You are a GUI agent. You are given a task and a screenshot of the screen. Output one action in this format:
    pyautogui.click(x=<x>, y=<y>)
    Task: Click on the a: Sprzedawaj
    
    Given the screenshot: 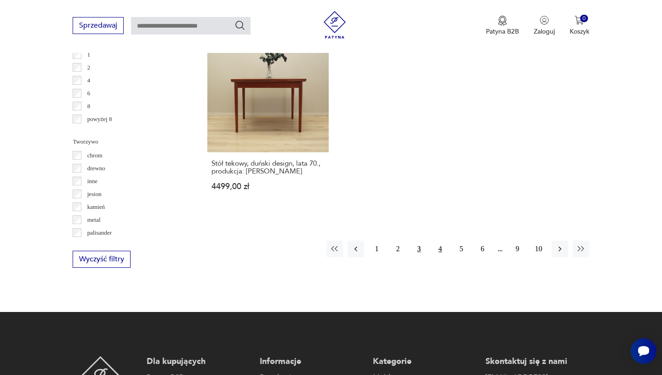 What is the action you would take?
    pyautogui.click(x=98, y=26)
    